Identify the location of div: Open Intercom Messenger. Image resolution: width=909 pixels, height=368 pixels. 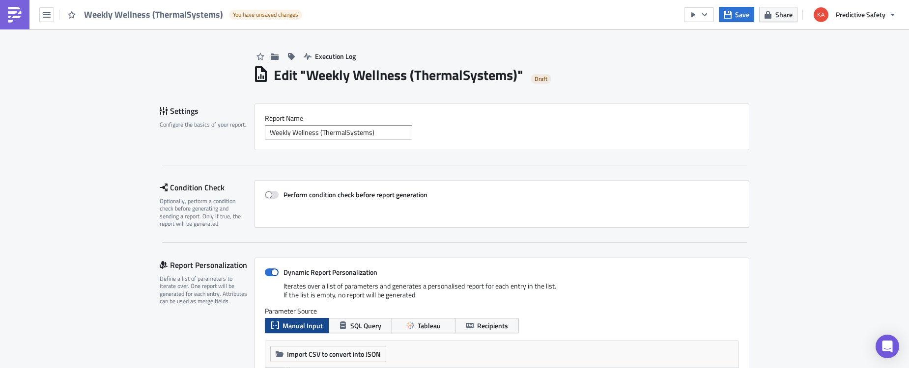
(887, 347).